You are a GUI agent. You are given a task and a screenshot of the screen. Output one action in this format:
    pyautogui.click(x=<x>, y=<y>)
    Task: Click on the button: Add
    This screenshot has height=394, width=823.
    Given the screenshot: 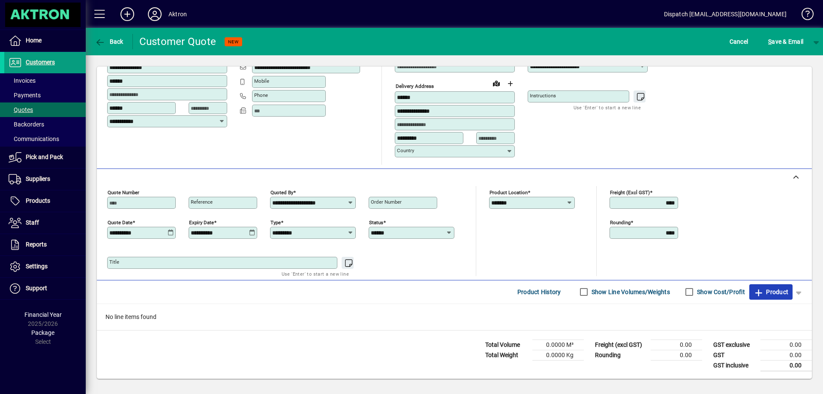 What is the action you would take?
    pyautogui.click(x=127, y=14)
    